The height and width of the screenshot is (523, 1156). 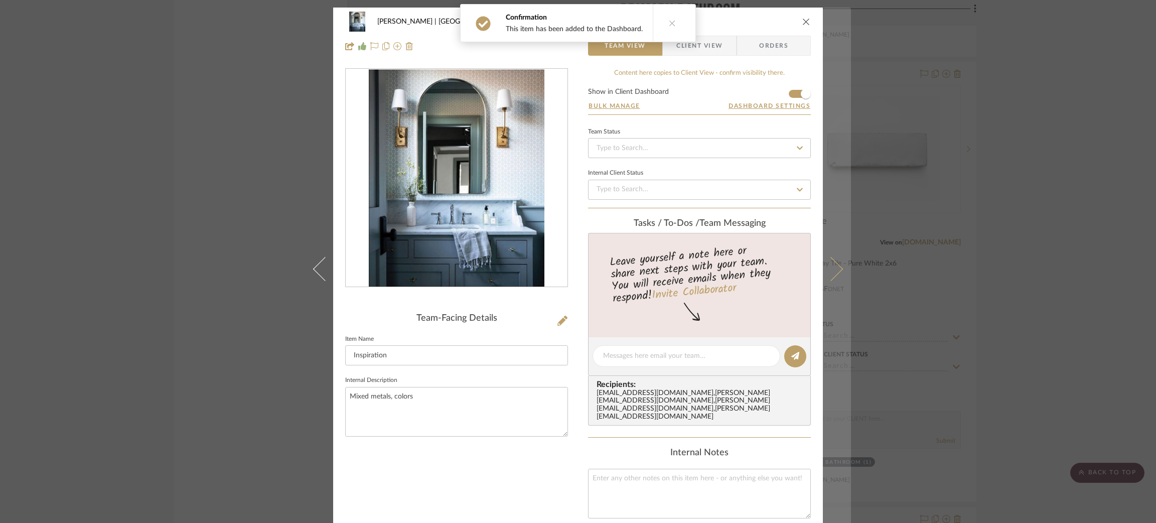 What do you see at coordinates (604, 132) in the screenshot?
I see `div: Team Status` at bounding box center [604, 132].